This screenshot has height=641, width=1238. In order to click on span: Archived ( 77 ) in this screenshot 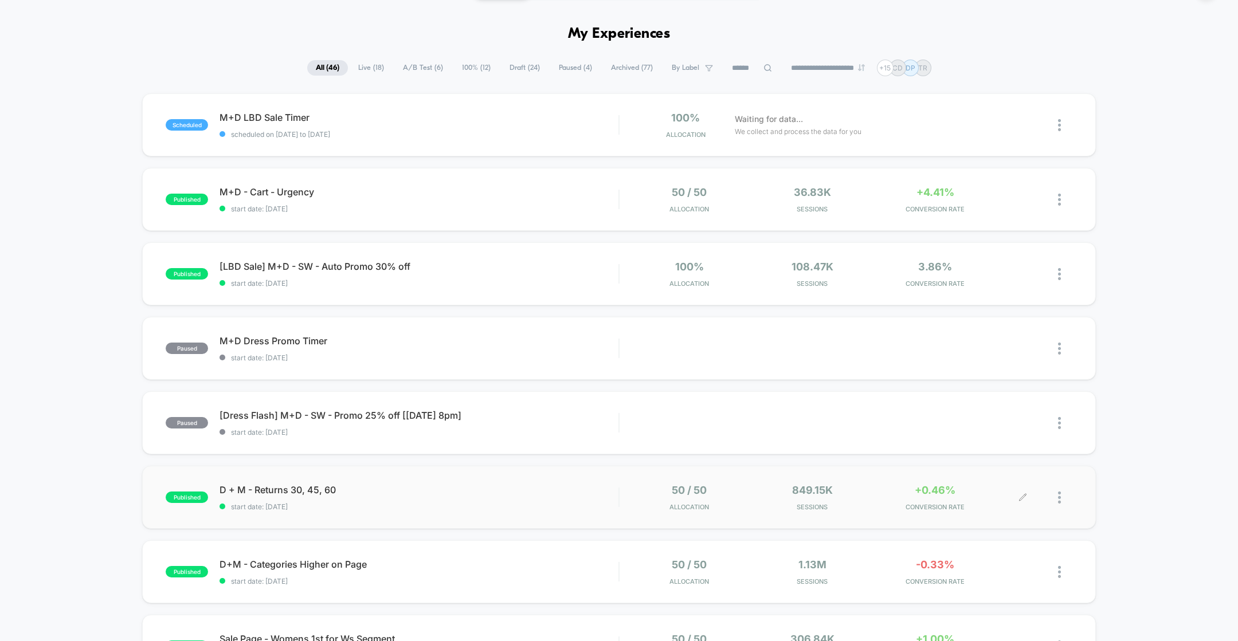, I will do `click(632, 68)`.